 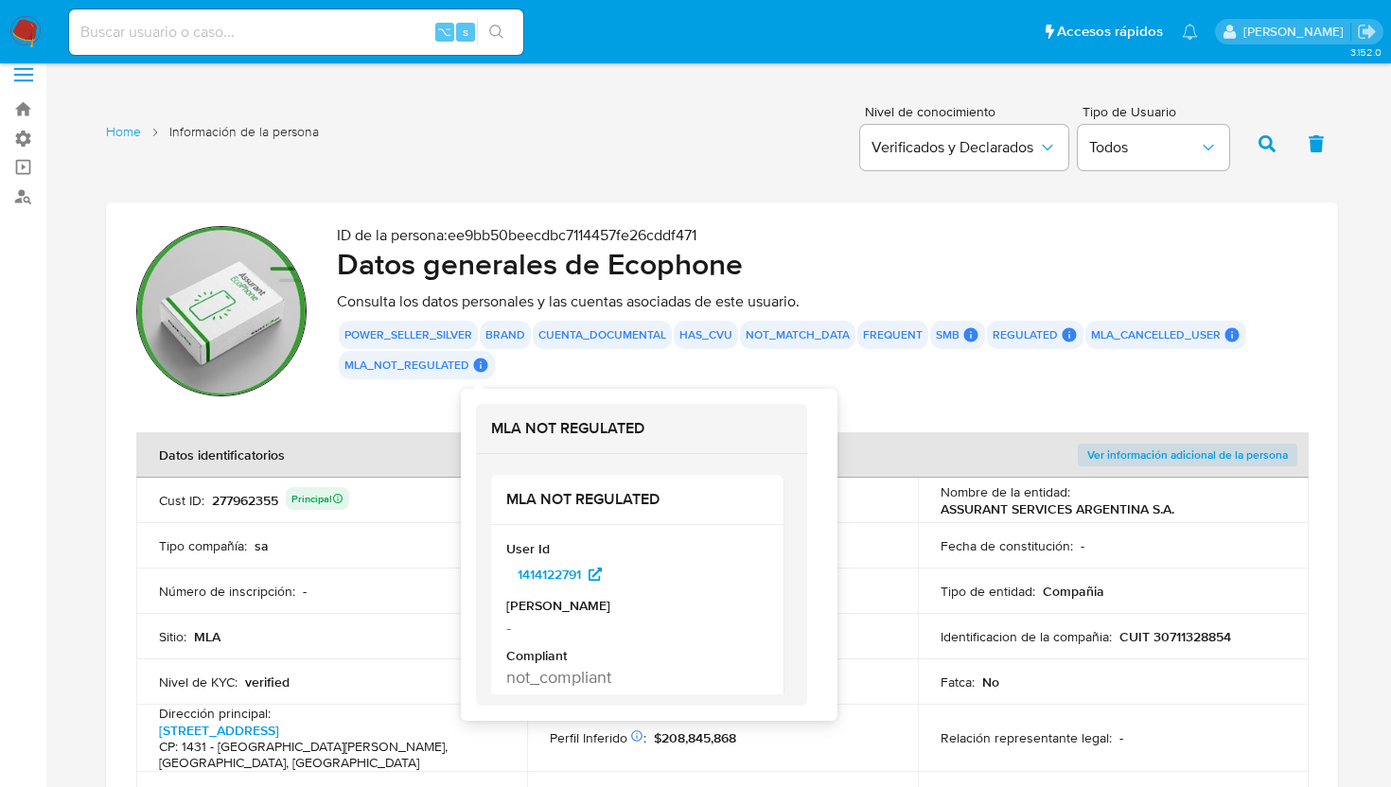 I want to click on nav: List of pages, so click(x=212, y=142).